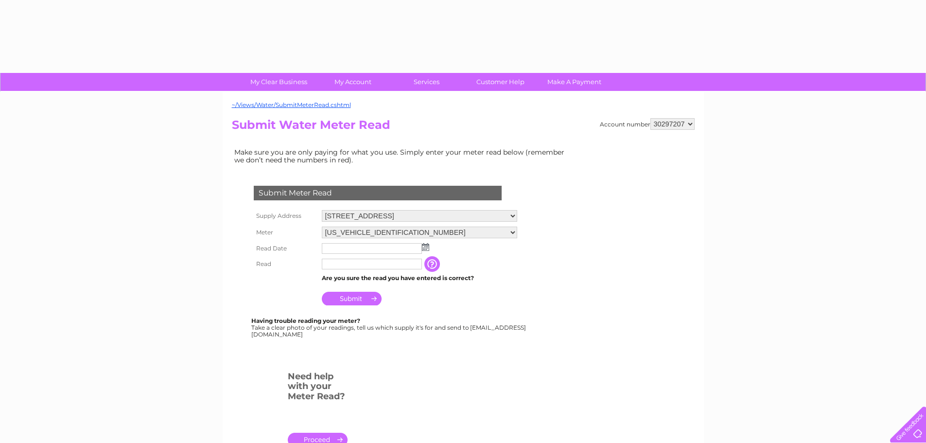 The width and height of the screenshot is (926, 443). What do you see at coordinates (285, 216) in the screenshot?
I see `th: Supply Address` at bounding box center [285, 216].